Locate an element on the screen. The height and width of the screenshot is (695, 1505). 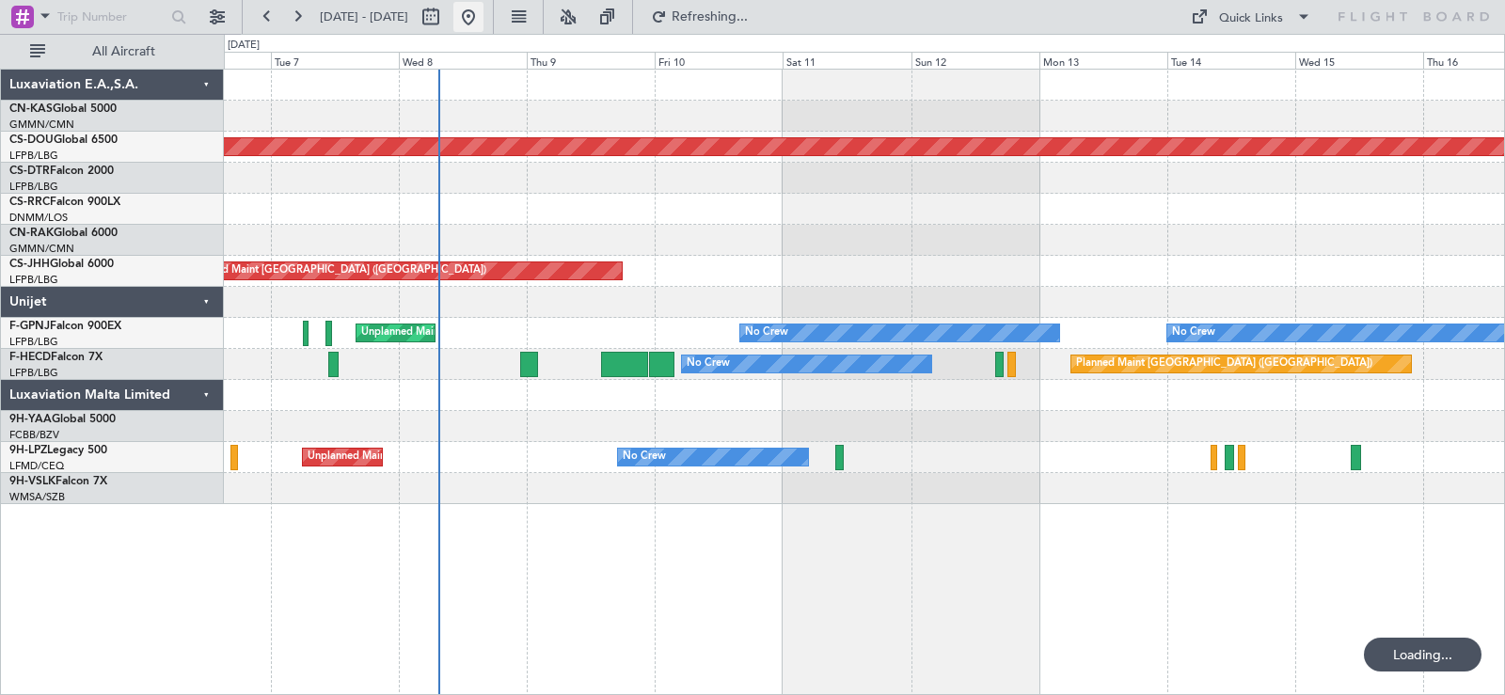
a: CN-KASGlobal 5000 is located at coordinates (63, 109).